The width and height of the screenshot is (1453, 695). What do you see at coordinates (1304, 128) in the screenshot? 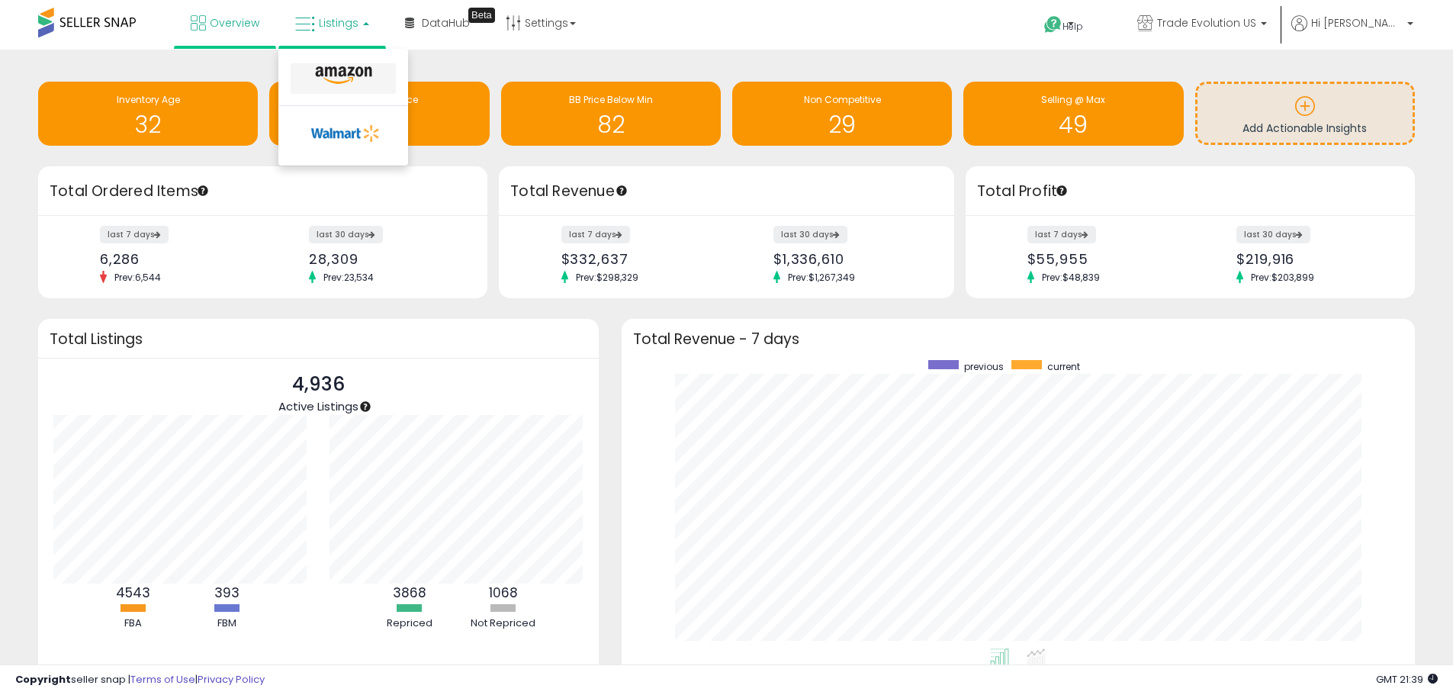
I see `span: Add Actionable Insights` at bounding box center [1304, 128].